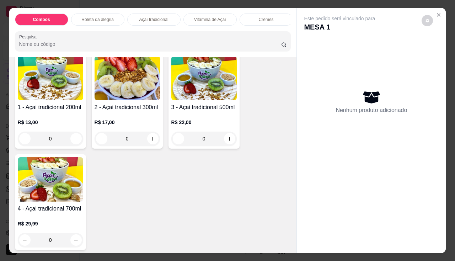 The width and height of the screenshot is (455, 261). Describe the element at coordinates (266, 20) in the screenshot. I see `p: Cremes` at that location.